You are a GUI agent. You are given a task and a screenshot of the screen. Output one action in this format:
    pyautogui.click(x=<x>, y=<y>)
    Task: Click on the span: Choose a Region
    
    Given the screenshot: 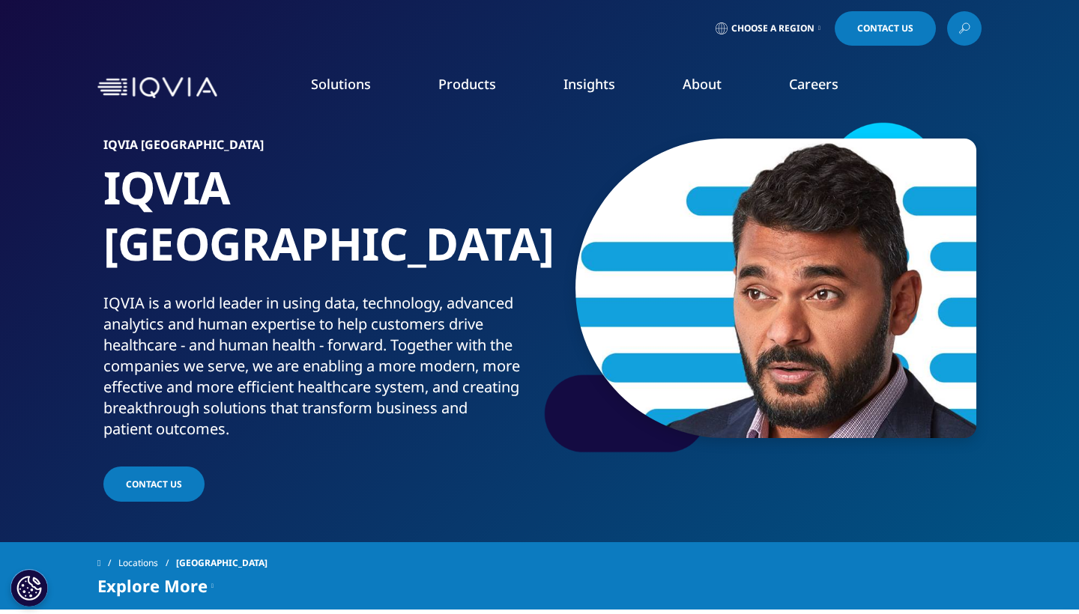 What is the action you would take?
    pyautogui.click(x=773, y=28)
    